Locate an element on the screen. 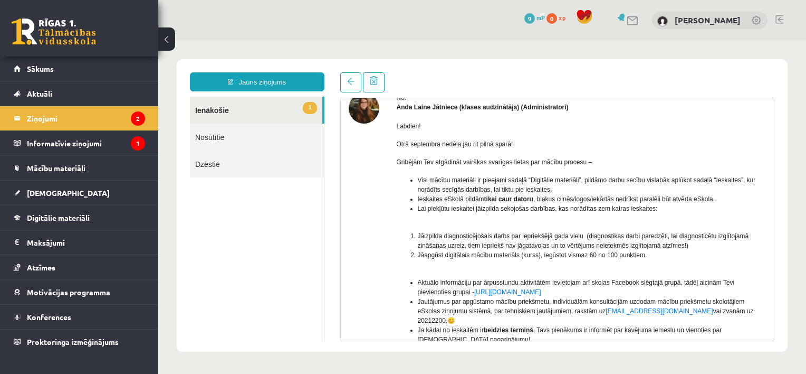 This screenshot has width=806, height=374. a: Aktuāli is located at coordinates (79, 93).